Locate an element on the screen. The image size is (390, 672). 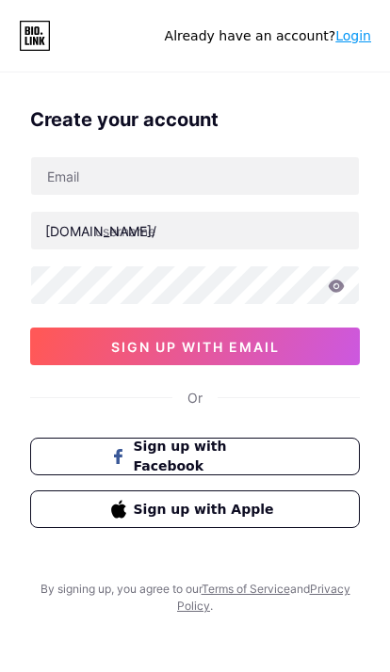
div: Create your account is located at coordinates (195, 120).